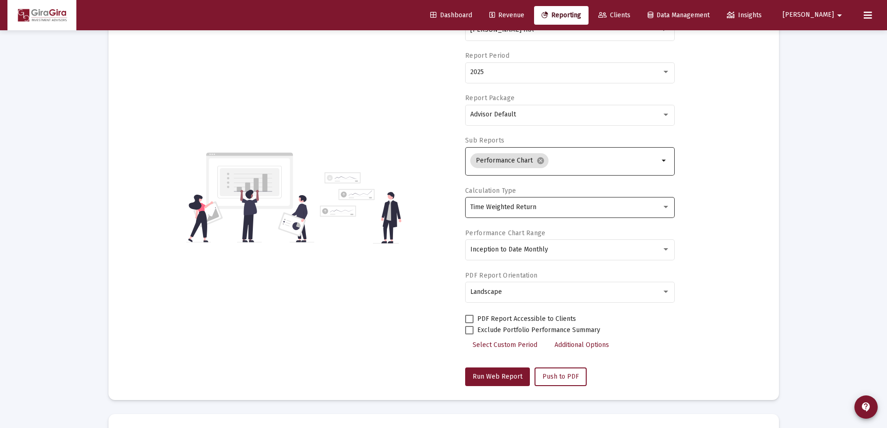 This screenshot has width=887, height=428. What do you see at coordinates (503, 207) in the screenshot?
I see `span: Time Weighted Return` at bounding box center [503, 207].